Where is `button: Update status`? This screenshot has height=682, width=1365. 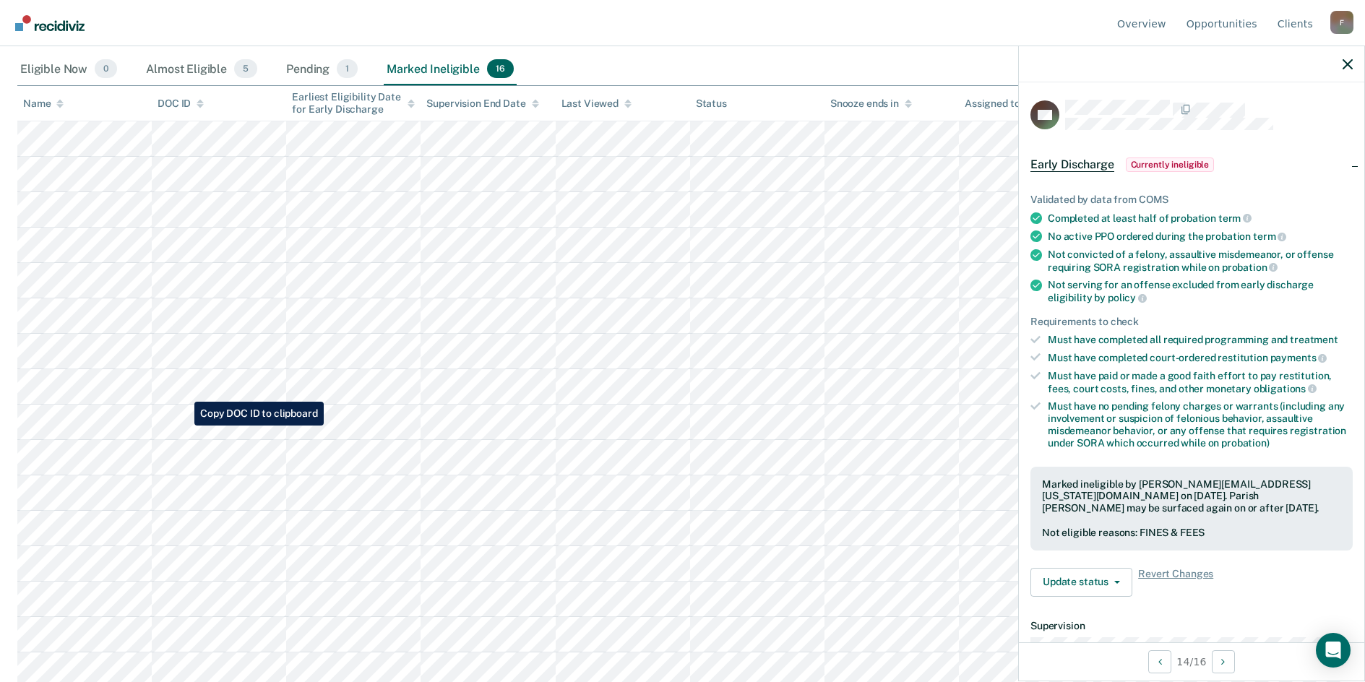 button: Update status is located at coordinates (1081, 583).